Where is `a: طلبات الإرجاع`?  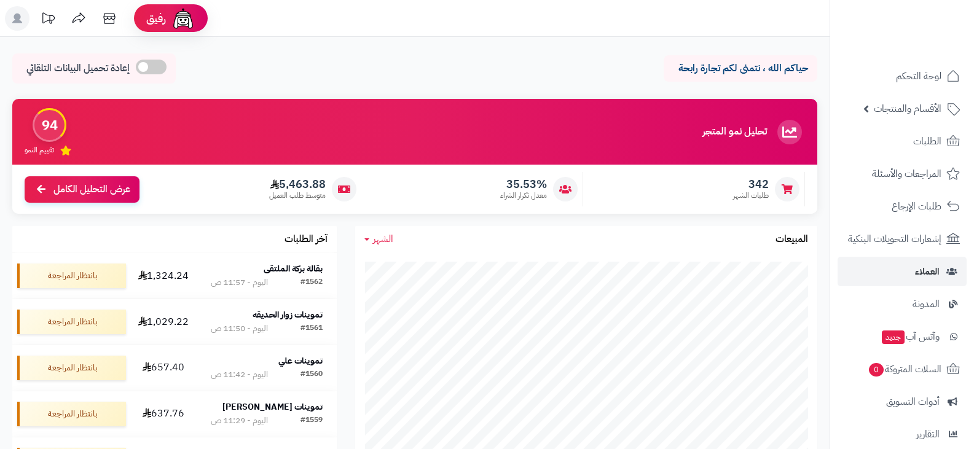
a: طلبات الإرجاع is located at coordinates (902, 206).